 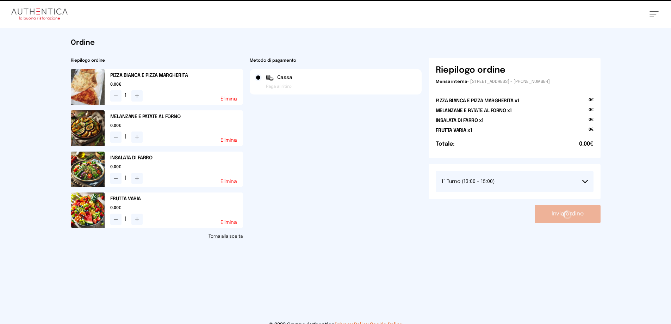 I want to click on h6: Totale:, so click(x=445, y=144).